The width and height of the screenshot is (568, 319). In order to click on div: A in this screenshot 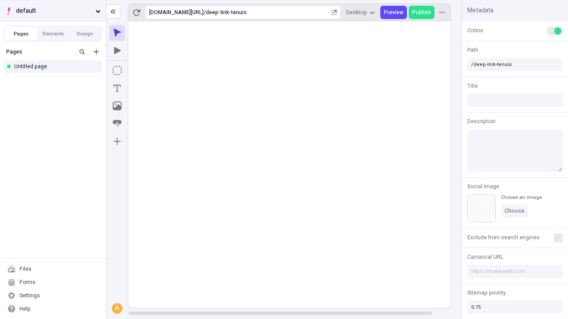, I will do `click(117, 309)`.